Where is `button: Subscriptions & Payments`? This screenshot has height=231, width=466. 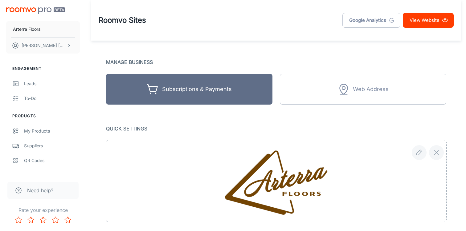 button: Subscriptions & Payments is located at coordinates (189, 89).